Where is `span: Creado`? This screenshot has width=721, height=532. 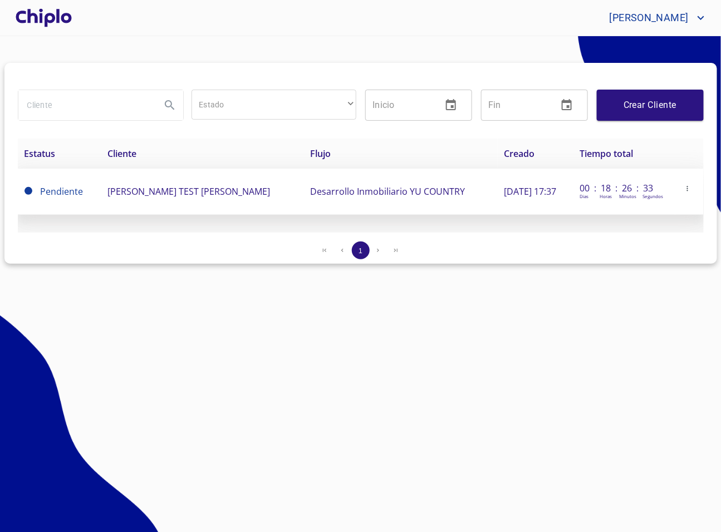
span: Creado is located at coordinates (520, 154).